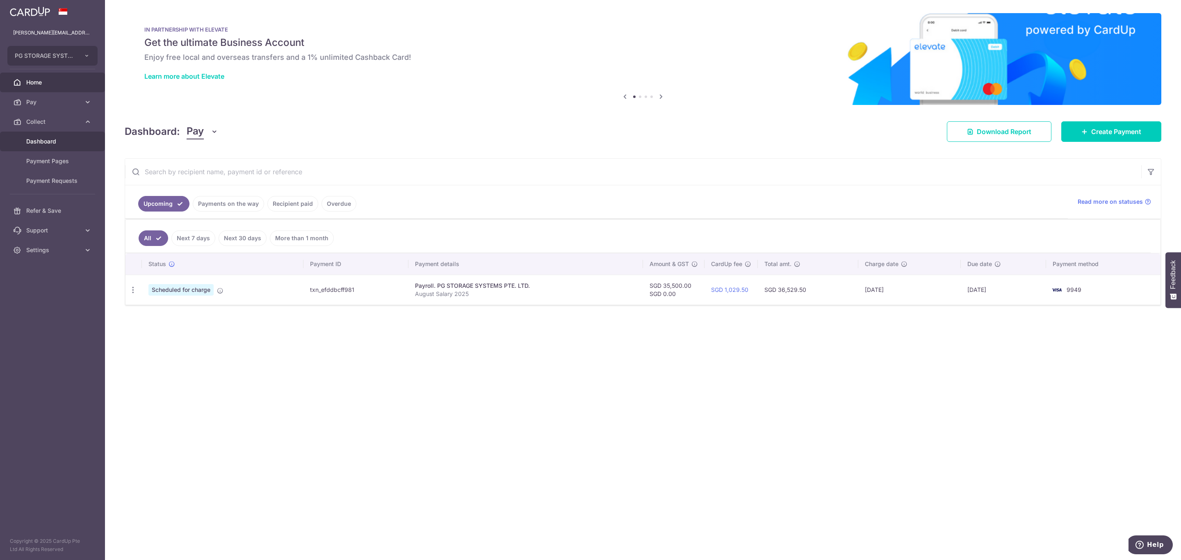  I want to click on span: Amount & GST, so click(669, 264).